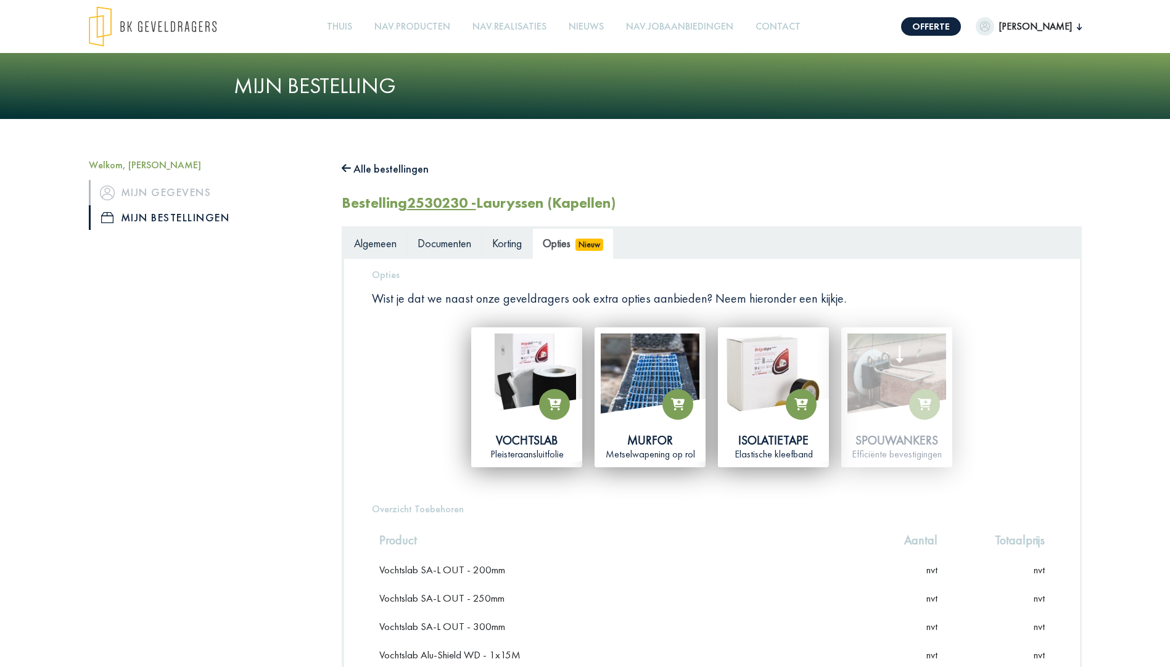  What do you see at coordinates (152, 27) in the screenshot?
I see `img: logo` at bounding box center [152, 27].